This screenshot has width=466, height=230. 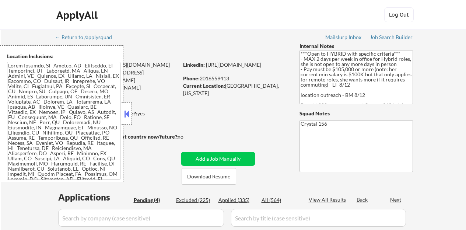 I want to click on button: Add a Job Manually, so click(x=218, y=159).